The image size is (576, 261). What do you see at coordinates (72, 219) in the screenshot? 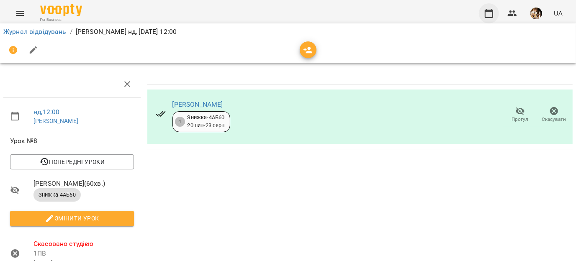
I see `span: Змінити урок` at bounding box center [72, 219].